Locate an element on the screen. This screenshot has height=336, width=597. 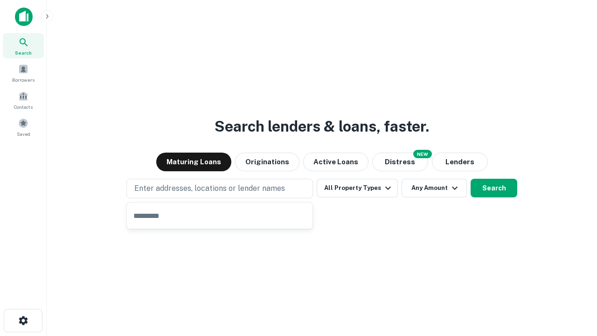
button: Any Amount is located at coordinates (434, 188).